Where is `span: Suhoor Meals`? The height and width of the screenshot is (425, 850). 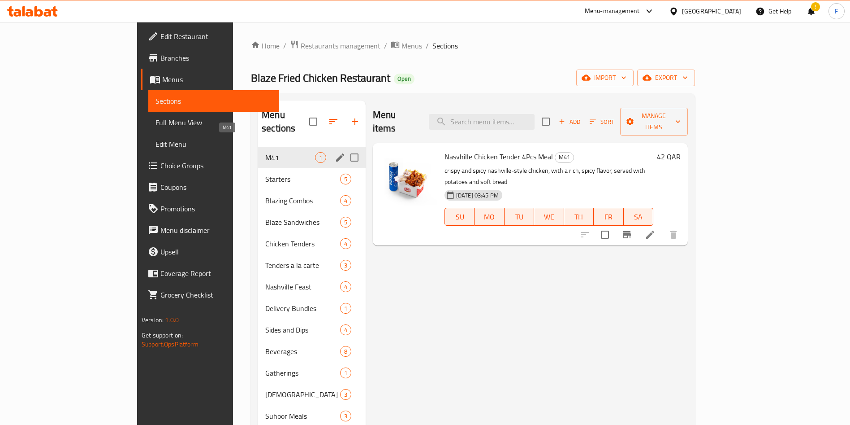
span: Suhoor Meals is located at coordinates (303, 416).